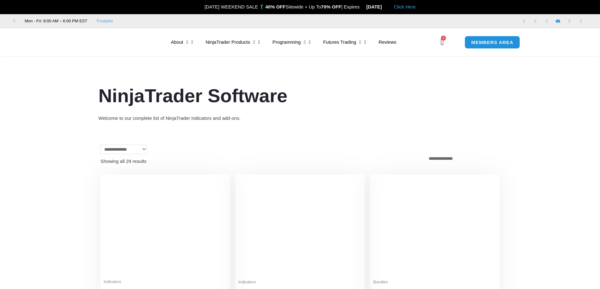  What do you see at coordinates (108, 42) in the screenshot?
I see `img: LogoAI | Affordable Indicators – NinjaTrader` at bounding box center [108, 42].